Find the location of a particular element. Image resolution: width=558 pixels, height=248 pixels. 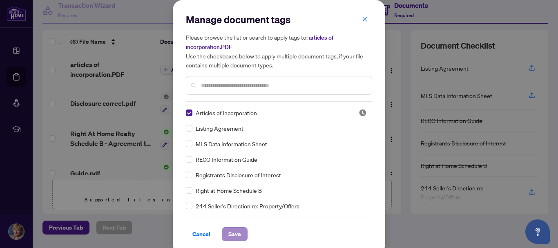

span: close is located at coordinates (365, 19).